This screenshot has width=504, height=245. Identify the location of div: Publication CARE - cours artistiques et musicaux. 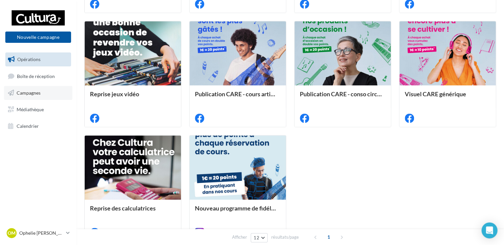
(238, 97).